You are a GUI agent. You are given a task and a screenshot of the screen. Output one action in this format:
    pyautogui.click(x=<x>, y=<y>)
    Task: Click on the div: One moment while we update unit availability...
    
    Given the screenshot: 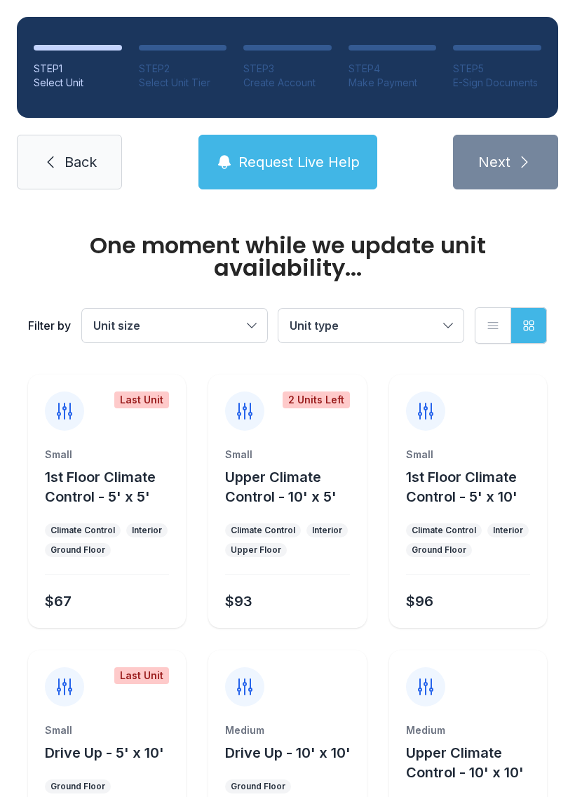 What is the action you would take?
    pyautogui.click(x=288, y=257)
    